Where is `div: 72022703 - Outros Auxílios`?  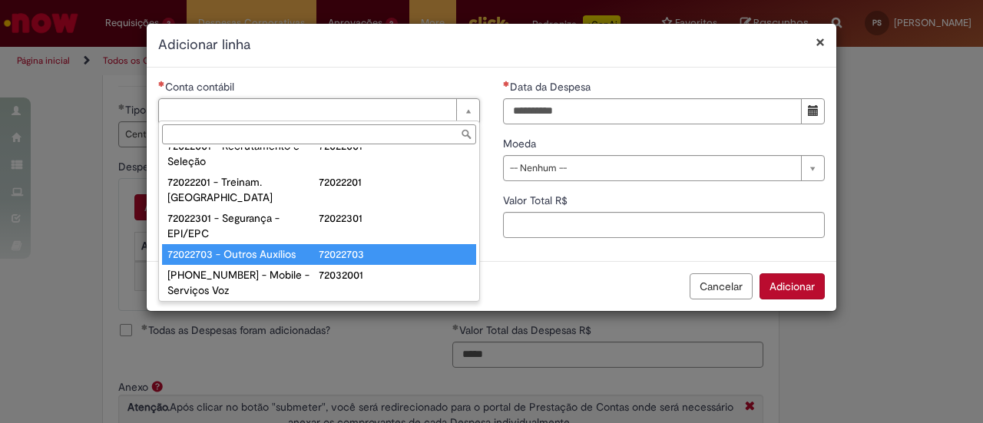
div: 72022703 - Outros Auxílios is located at coordinates (243, 254).